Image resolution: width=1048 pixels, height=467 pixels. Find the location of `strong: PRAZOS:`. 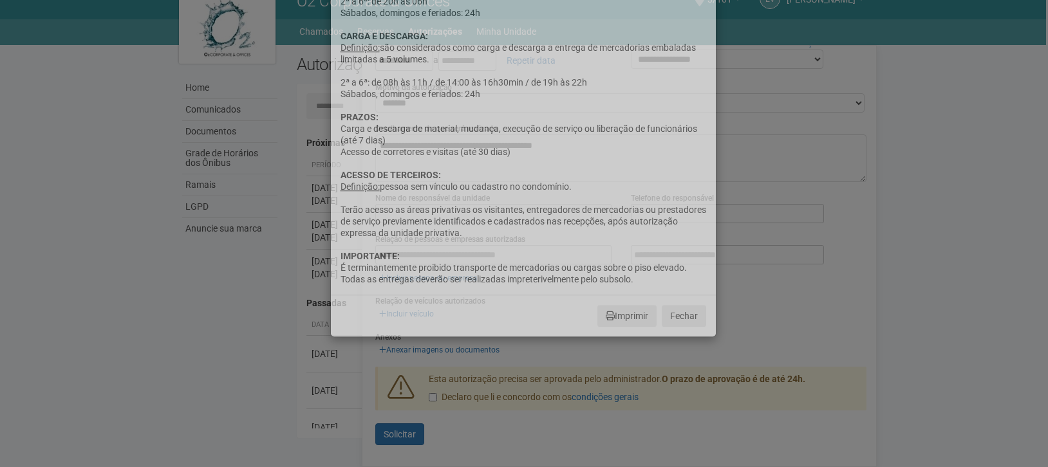

strong: PRAZOS: is located at coordinates (359, 117).